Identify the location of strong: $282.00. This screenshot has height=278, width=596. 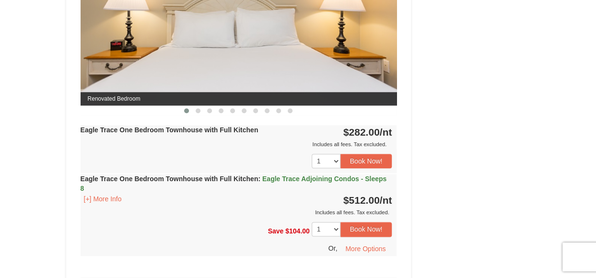
(368, 132).